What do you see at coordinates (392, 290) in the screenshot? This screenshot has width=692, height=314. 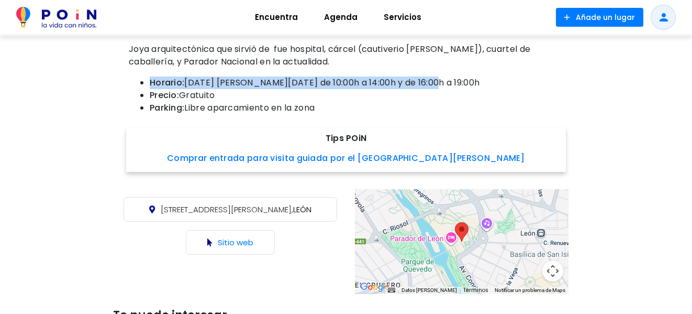 I see `button: Combinaciones de teclas` at bounding box center [392, 290].